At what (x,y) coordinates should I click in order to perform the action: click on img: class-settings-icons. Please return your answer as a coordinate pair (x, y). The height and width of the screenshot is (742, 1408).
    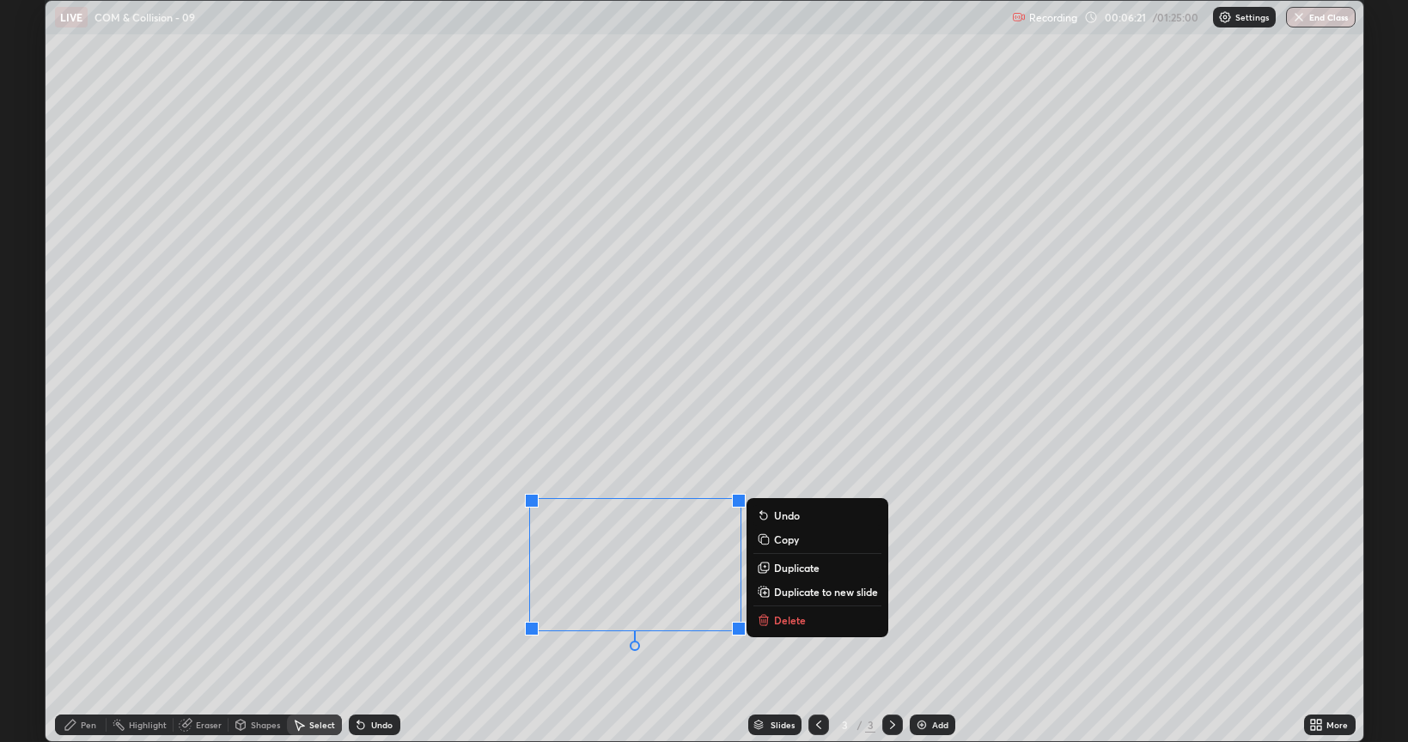
    Looking at the image, I should click on (1225, 17).